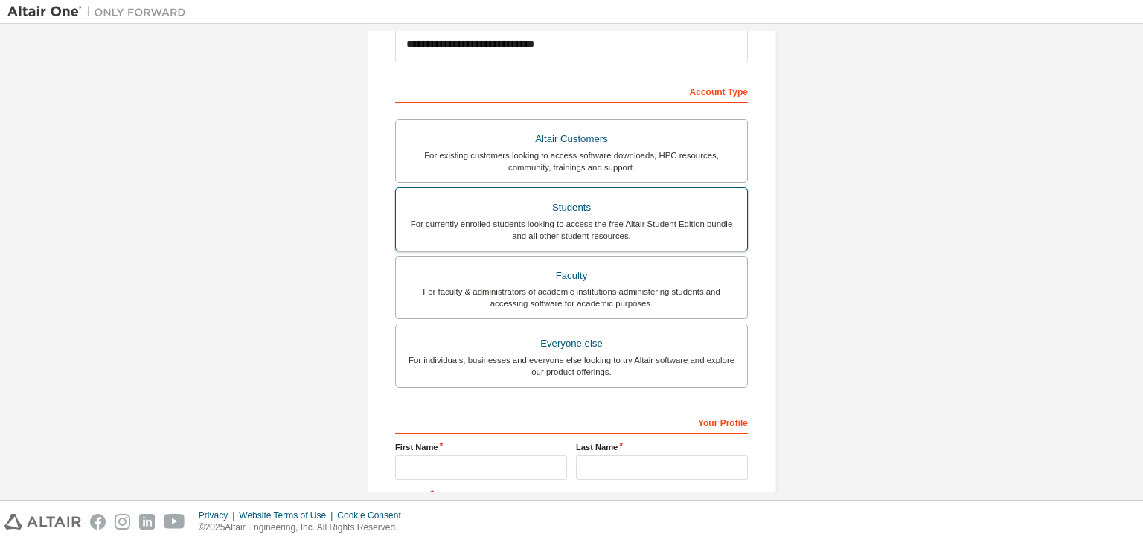 Image resolution: width=1143 pixels, height=543 pixels. I want to click on div: Account Type, so click(571, 91).